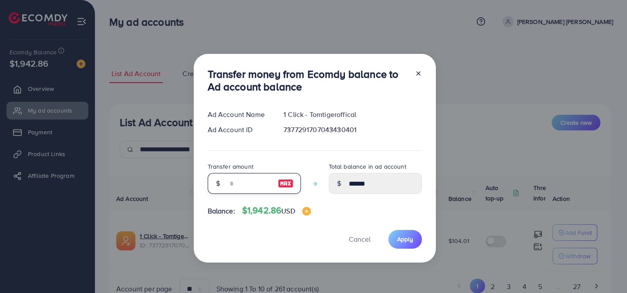 The height and width of the screenshot is (293, 627). Describe the element at coordinates (359, 239) in the screenshot. I see `button: Cancel` at that location.